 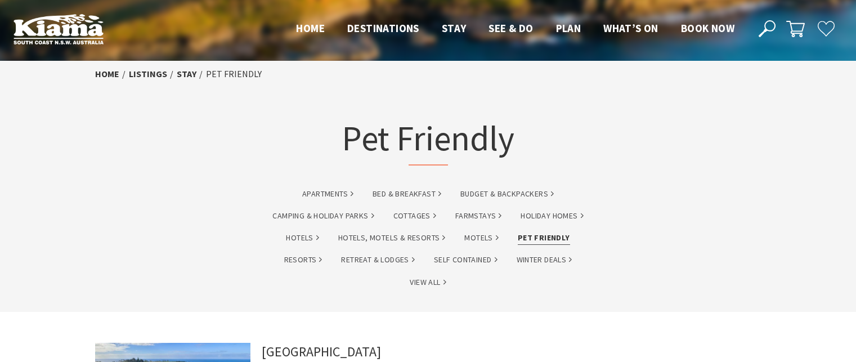 What do you see at coordinates (454, 28) in the screenshot?
I see `span: Stay` at bounding box center [454, 28].